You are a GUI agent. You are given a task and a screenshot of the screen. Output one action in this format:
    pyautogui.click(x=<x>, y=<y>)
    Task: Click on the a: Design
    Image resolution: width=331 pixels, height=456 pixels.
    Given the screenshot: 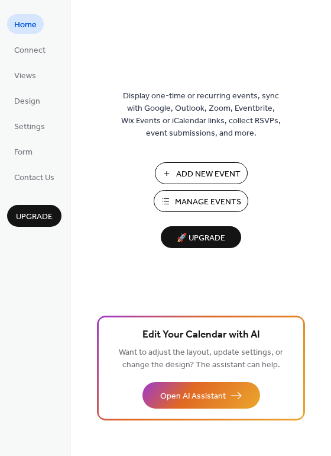 What is the action you would take?
    pyautogui.click(x=27, y=100)
    